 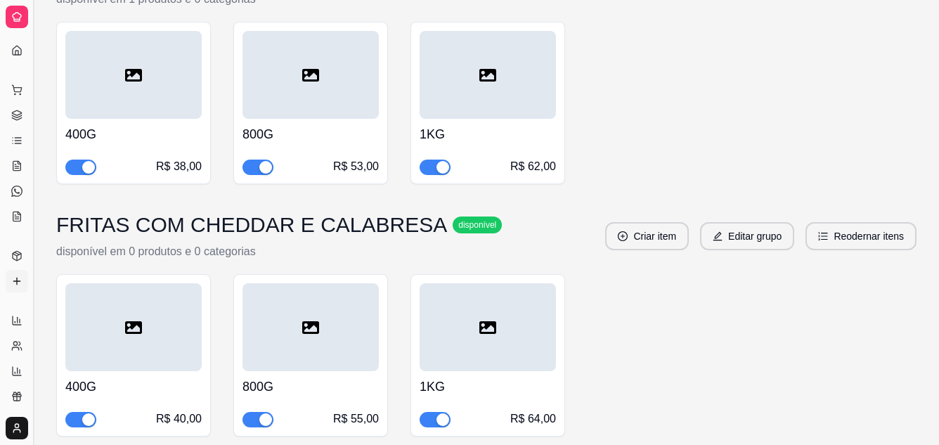 I want to click on span: disponível, so click(x=477, y=225).